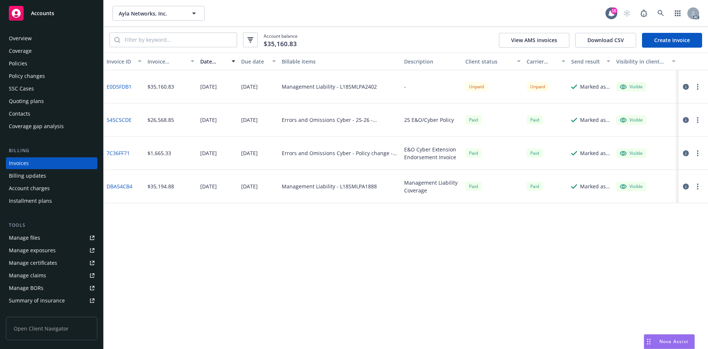 The height and width of the screenshot is (349, 708). Describe the element at coordinates (218, 61) in the screenshot. I see `button: Date issued` at that location.